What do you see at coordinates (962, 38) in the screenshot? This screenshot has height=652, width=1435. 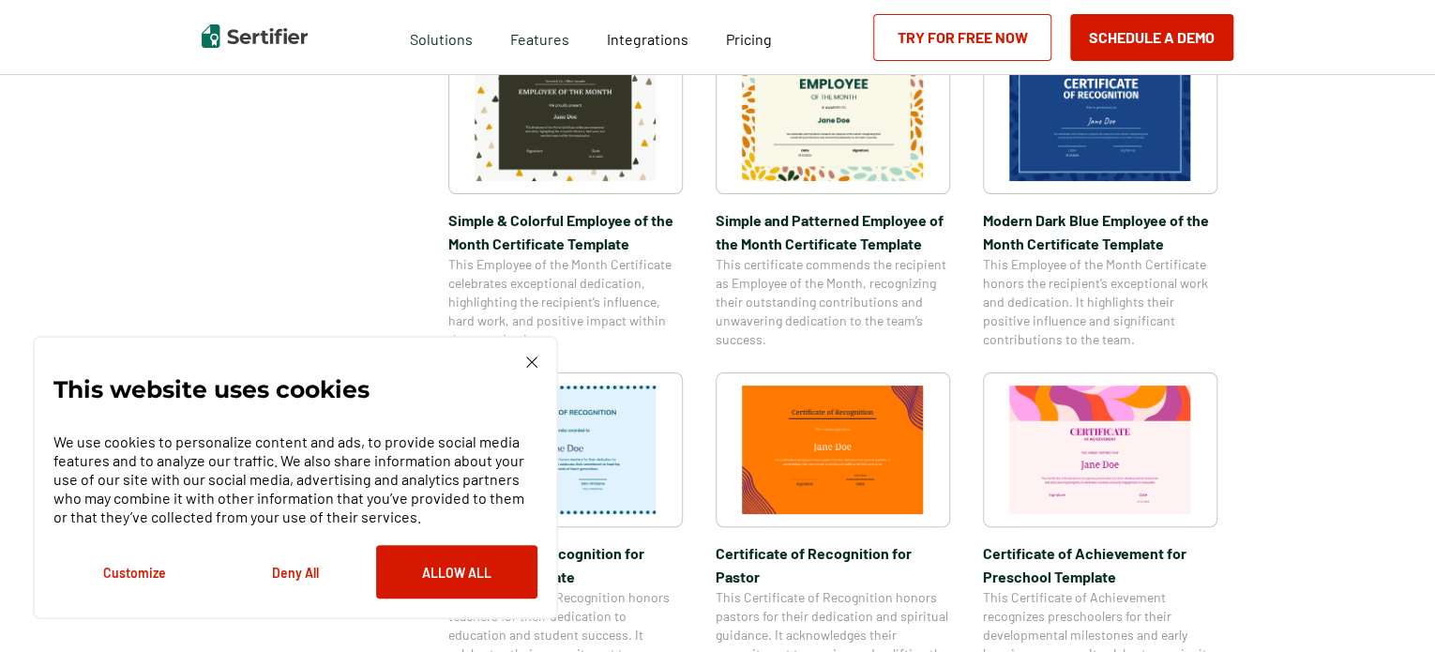 I see `a: Try for Free Now` at bounding box center [962, 38].